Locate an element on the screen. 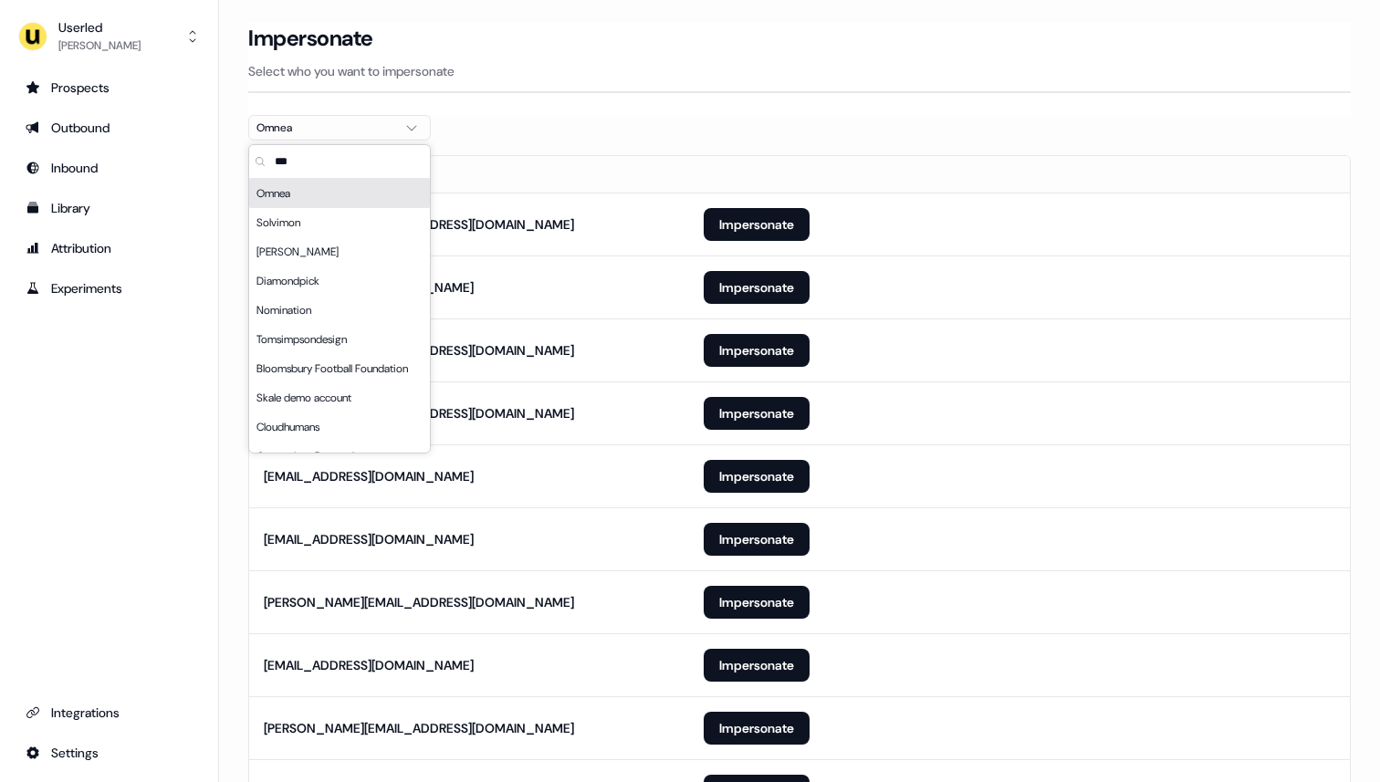  div: Cloudhumans is located at coordinates (340, 427).